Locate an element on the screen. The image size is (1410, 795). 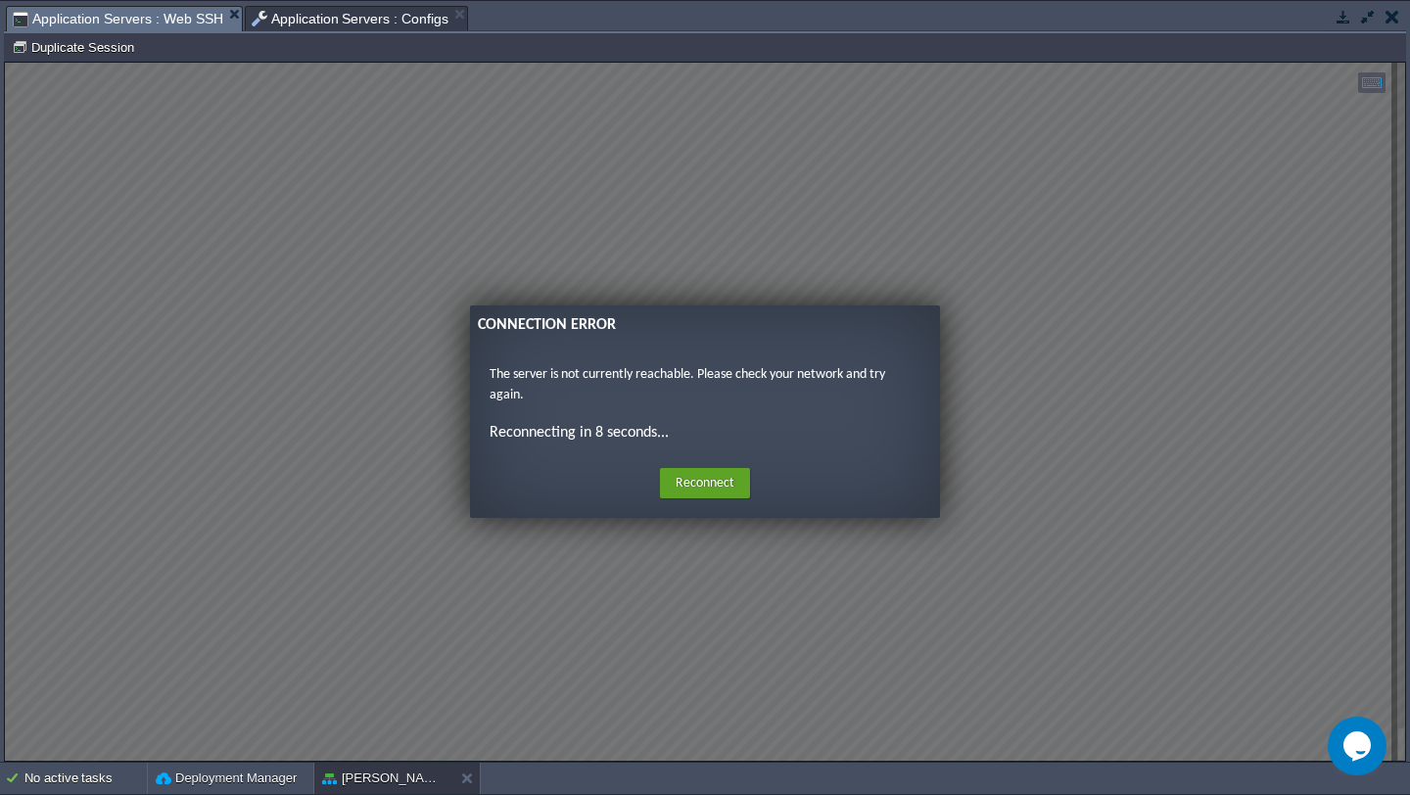
button: Duplicate Session is located at coordinates (75, 47).